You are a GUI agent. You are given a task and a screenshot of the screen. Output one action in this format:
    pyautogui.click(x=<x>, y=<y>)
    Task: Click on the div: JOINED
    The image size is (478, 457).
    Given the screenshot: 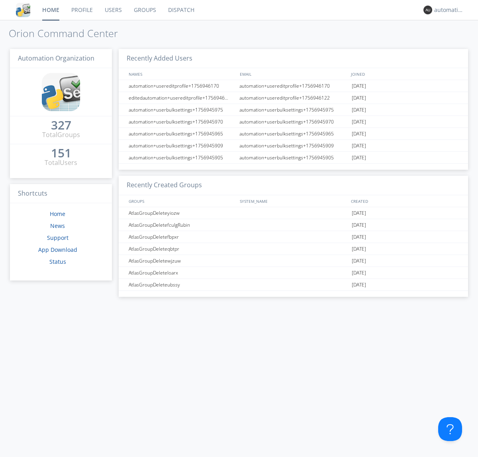 What is the action you would take?
    pyautogui.click(x=405, y=74)
    